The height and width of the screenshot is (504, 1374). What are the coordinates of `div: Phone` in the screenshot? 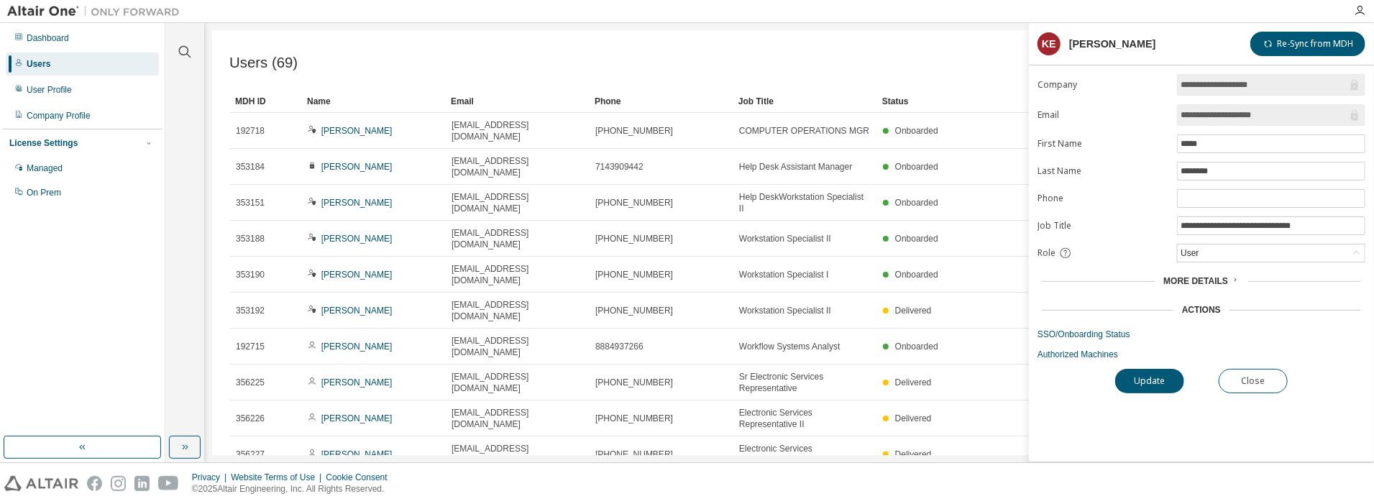 It's located at (661, 101).